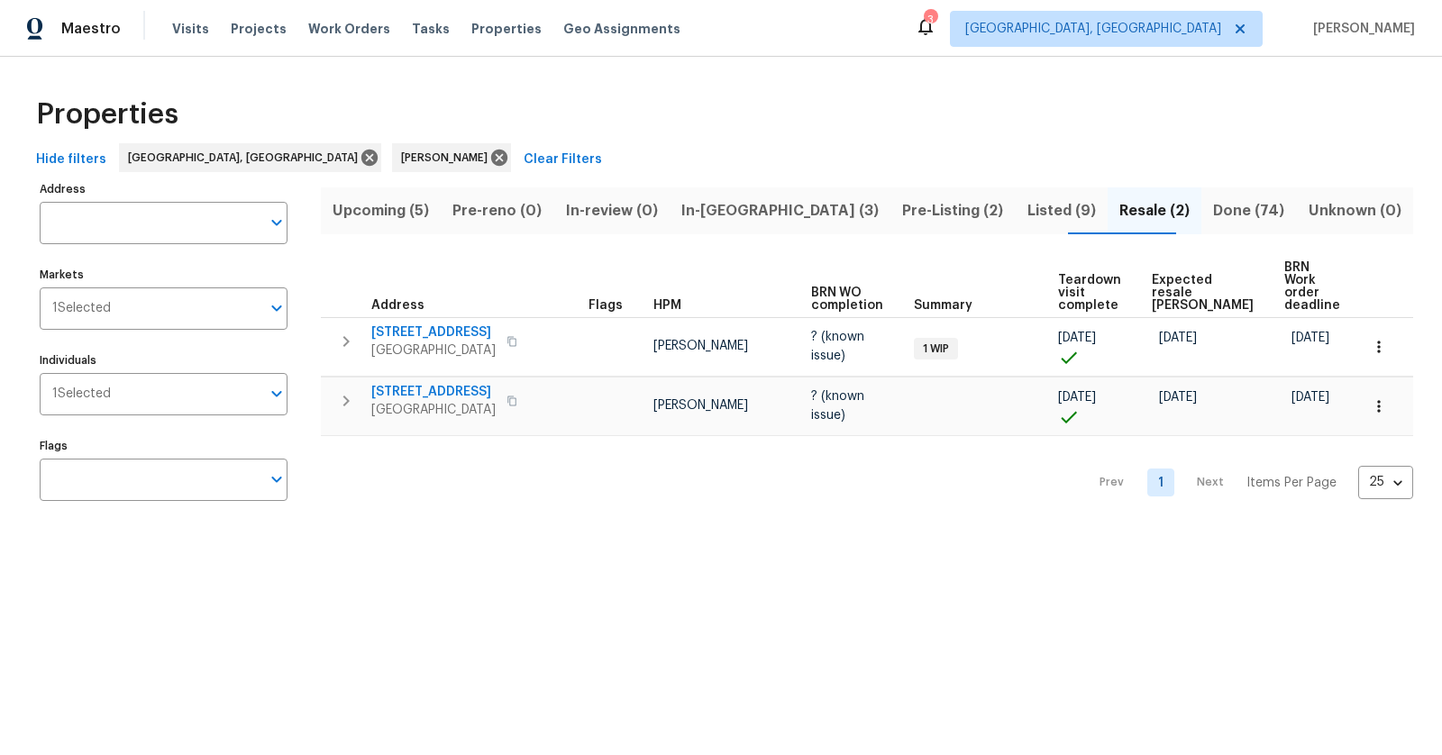 The height and width of the screenshot is (755, 1442). I want to click on span: Teardown visit complete, so click(1090, 293).